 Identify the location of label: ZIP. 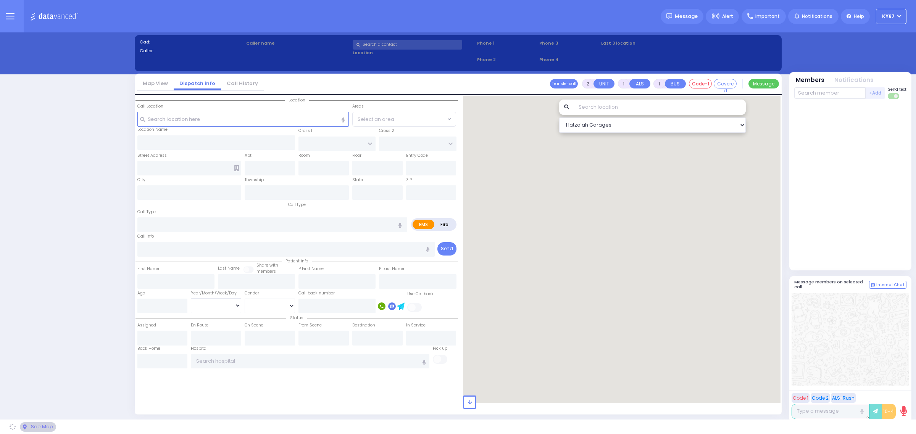
(409, 180).